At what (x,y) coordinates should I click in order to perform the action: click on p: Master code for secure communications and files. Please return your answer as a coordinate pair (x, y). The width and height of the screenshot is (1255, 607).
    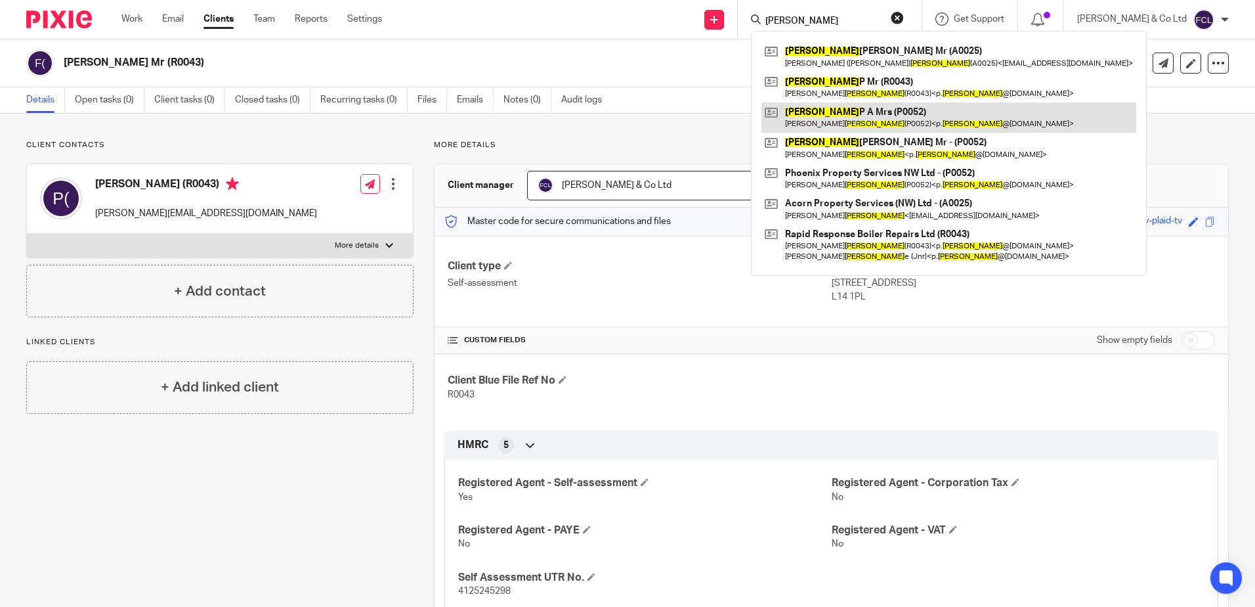
    Looking at the image, I should click on (557, 221).